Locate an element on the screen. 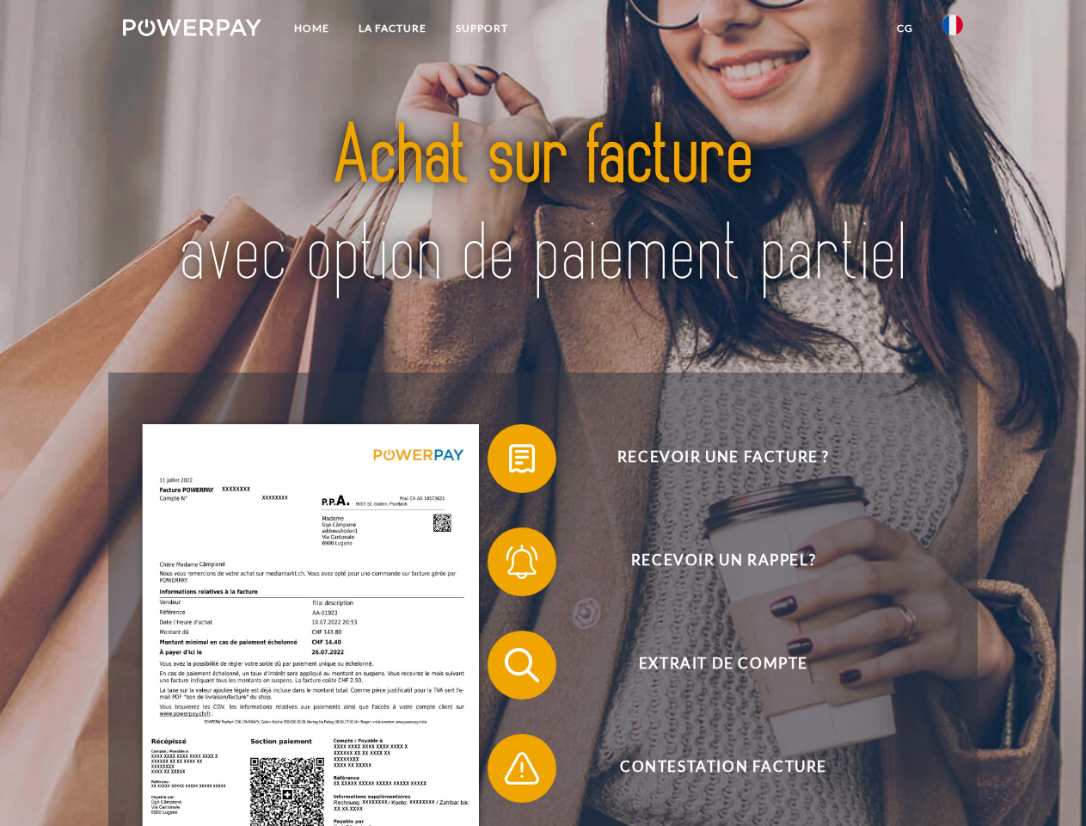 This screenshot has height=826, width=1086. img: qb_bill.svg is located at coordinates (522, 458).